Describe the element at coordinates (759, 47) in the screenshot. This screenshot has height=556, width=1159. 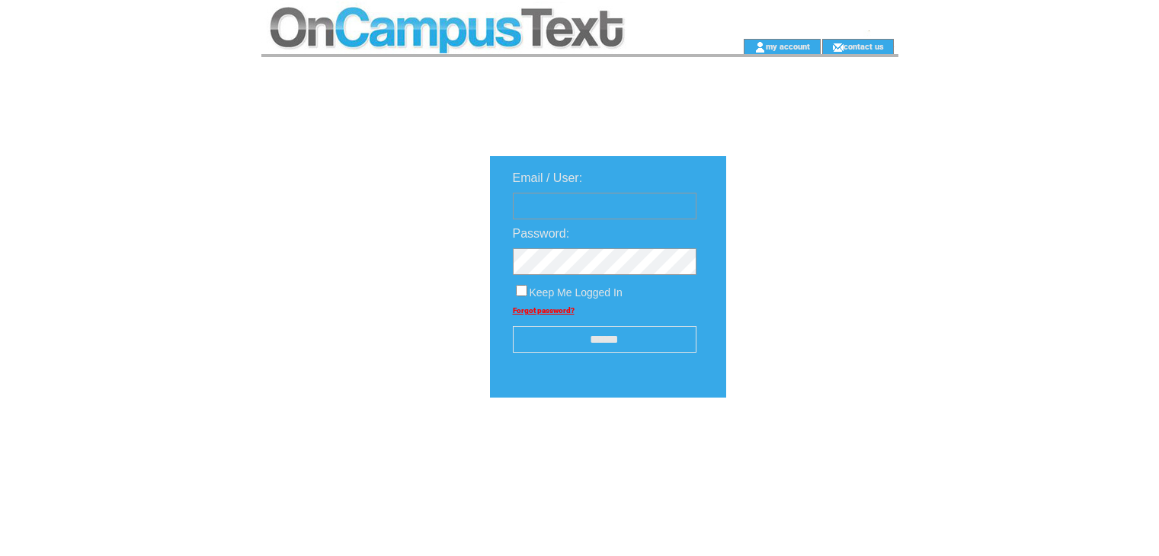
I see `img: account_icon.gif` at that location.